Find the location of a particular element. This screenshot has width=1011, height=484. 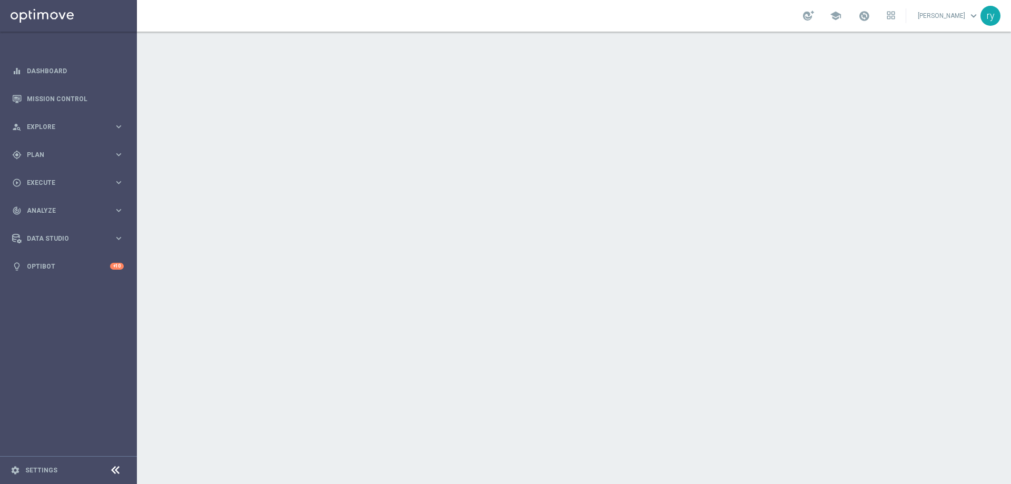

div: Dashboard is located at coordinates (68, 71).